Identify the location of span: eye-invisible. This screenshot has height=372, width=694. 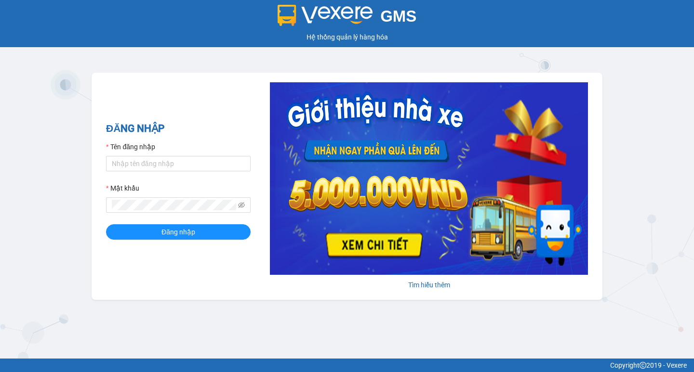
(241, 205).